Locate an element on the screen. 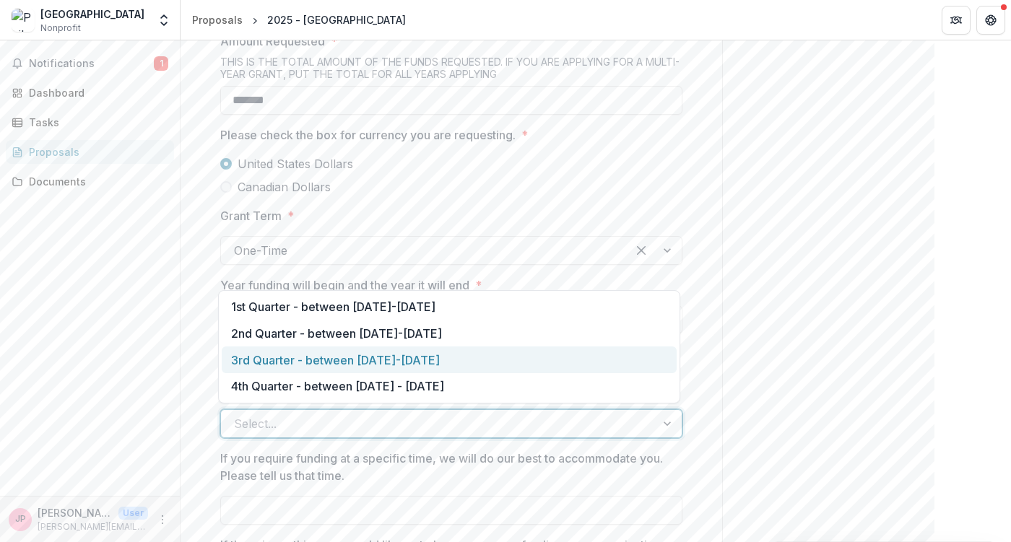  p: User is located at coordinates (133, 513).